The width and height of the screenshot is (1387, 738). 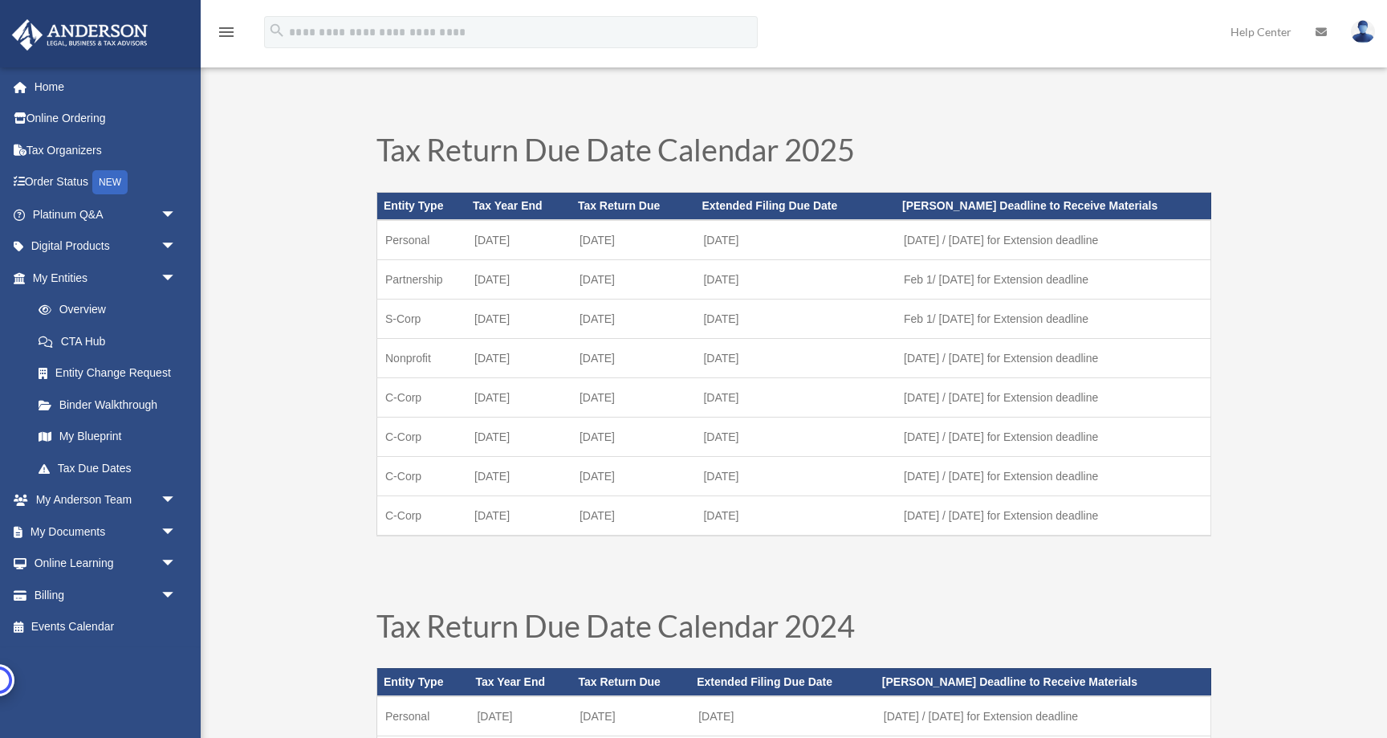 What do you see at coordinates (422, 318) in the screenshot?
I see `td: S-Corp` at bounding box center [422, 318].